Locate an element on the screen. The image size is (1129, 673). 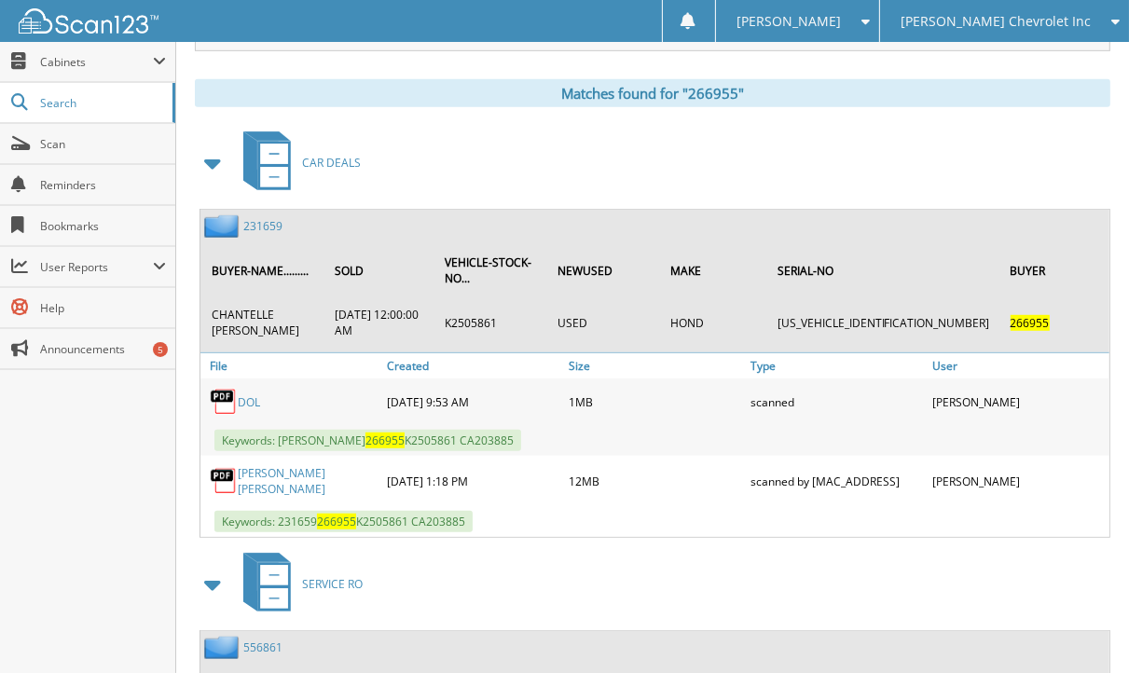
span: SERVICE RO is located at coordinates (332, 583).